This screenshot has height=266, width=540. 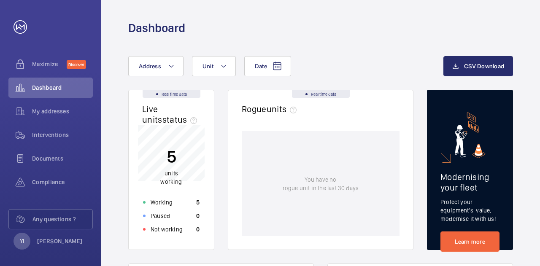 What do you see at coordinates (271, 109) in the screenshot?
I see `h2: Rogue` at bounding box center [271, 109].